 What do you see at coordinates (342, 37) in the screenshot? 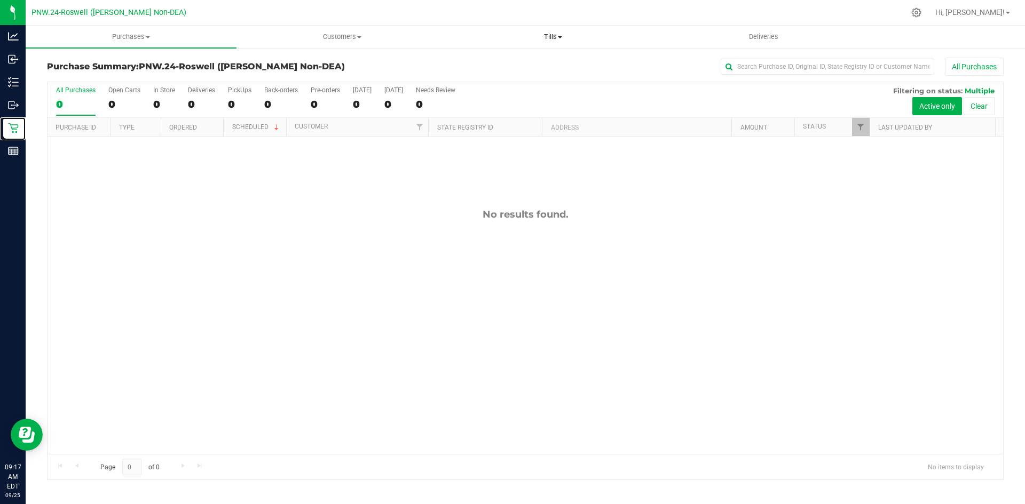
I see `span: Customers` at bounding box center [342, 37].